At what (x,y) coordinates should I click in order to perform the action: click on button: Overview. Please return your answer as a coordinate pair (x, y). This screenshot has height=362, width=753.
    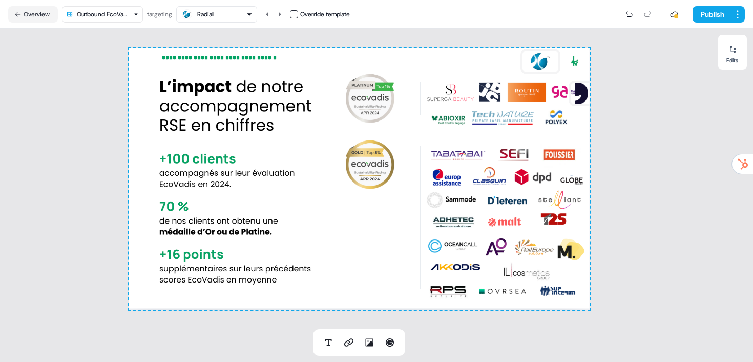
    Looking at the image, I should click on (33, 14).